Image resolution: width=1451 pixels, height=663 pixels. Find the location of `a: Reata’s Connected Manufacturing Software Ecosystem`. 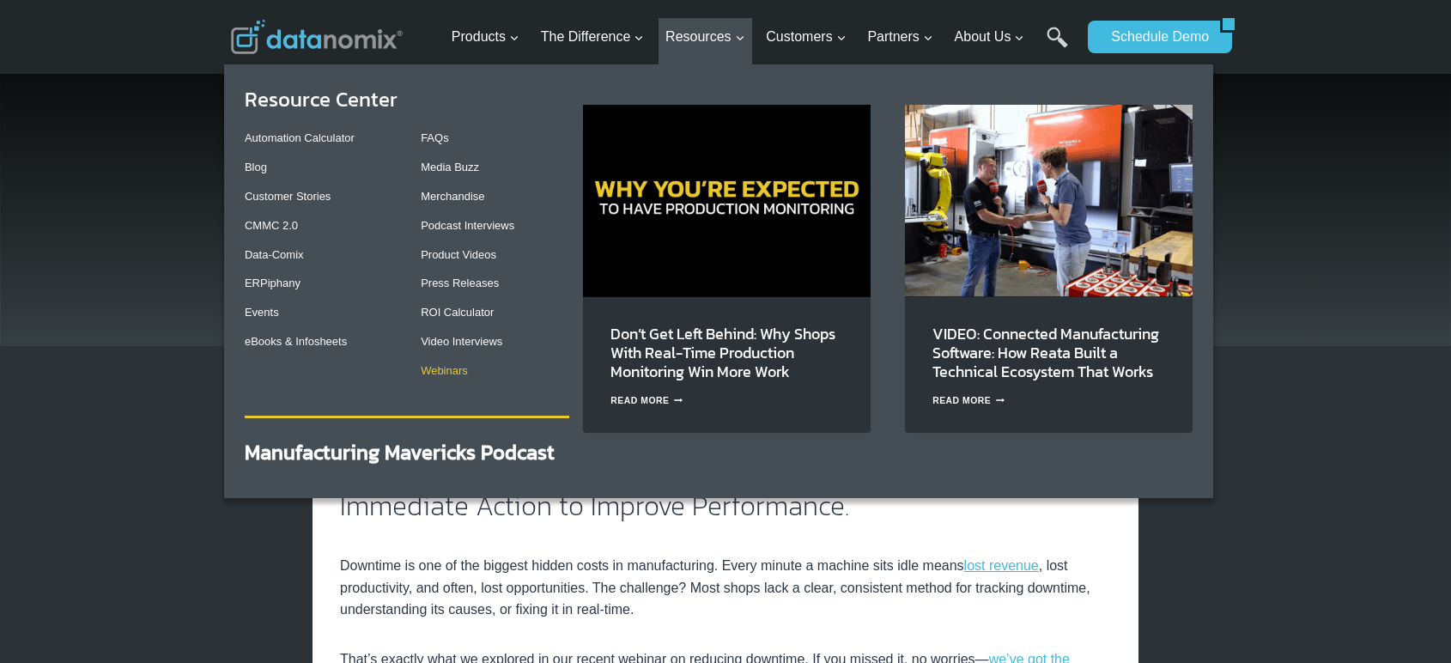

a: Reata’s Connected Manufacturing Software Ecosystem is located at coordinates (1048, 200).